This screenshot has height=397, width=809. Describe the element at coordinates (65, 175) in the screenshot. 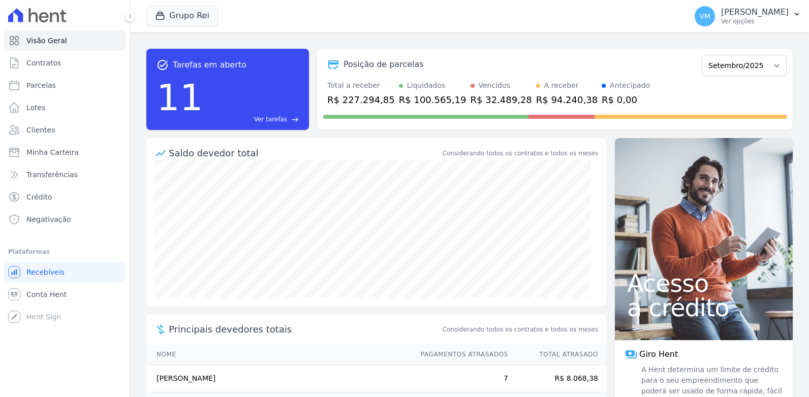

I see `a: Transferências` at that location.